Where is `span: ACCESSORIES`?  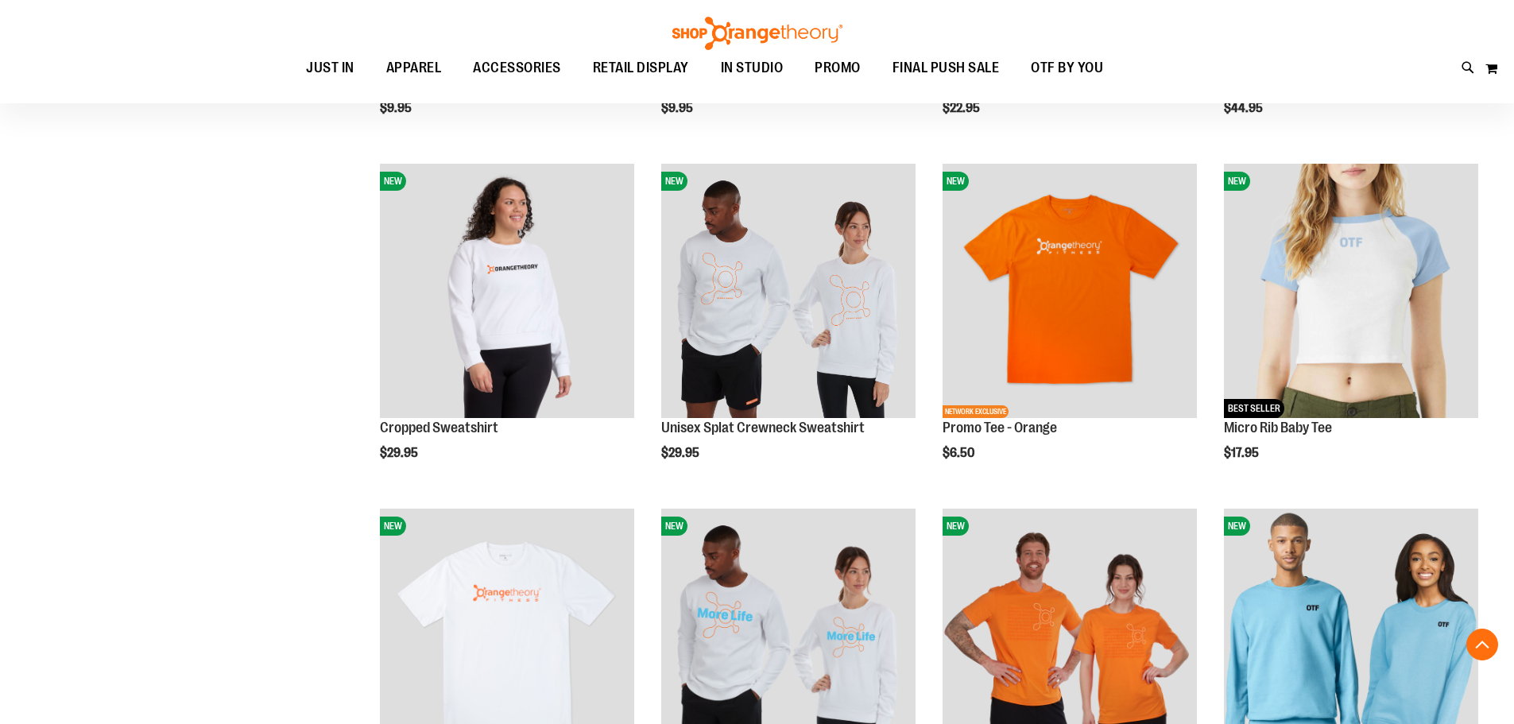 span: ACCESSORIES is located at coordinates (517, 68).